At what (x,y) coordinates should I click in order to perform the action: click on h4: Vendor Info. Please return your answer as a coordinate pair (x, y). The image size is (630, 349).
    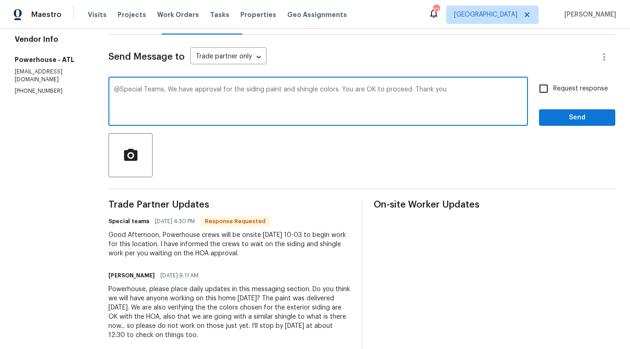
    Looking at the image, I should click on (51, 39).